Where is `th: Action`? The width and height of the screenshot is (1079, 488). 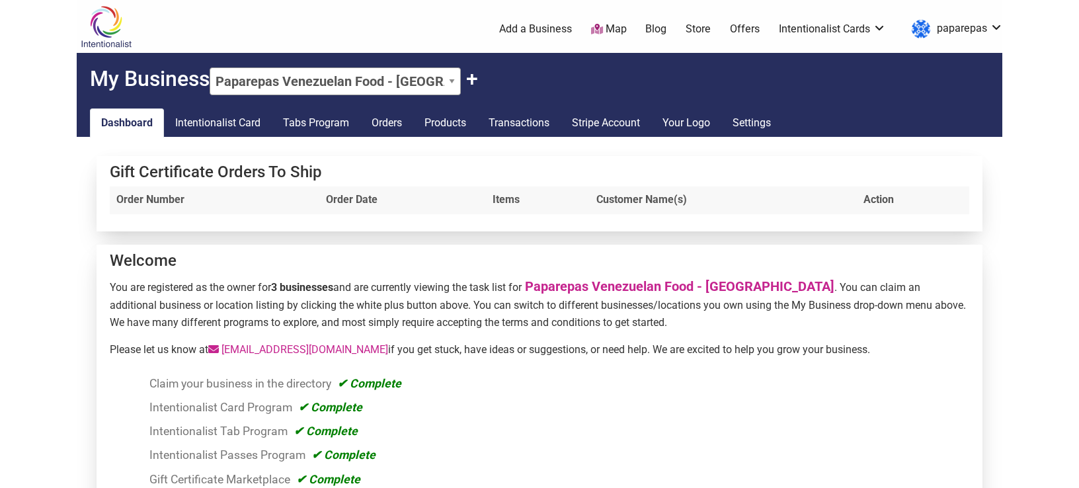 th: Action is located at coordinates (913, 200).